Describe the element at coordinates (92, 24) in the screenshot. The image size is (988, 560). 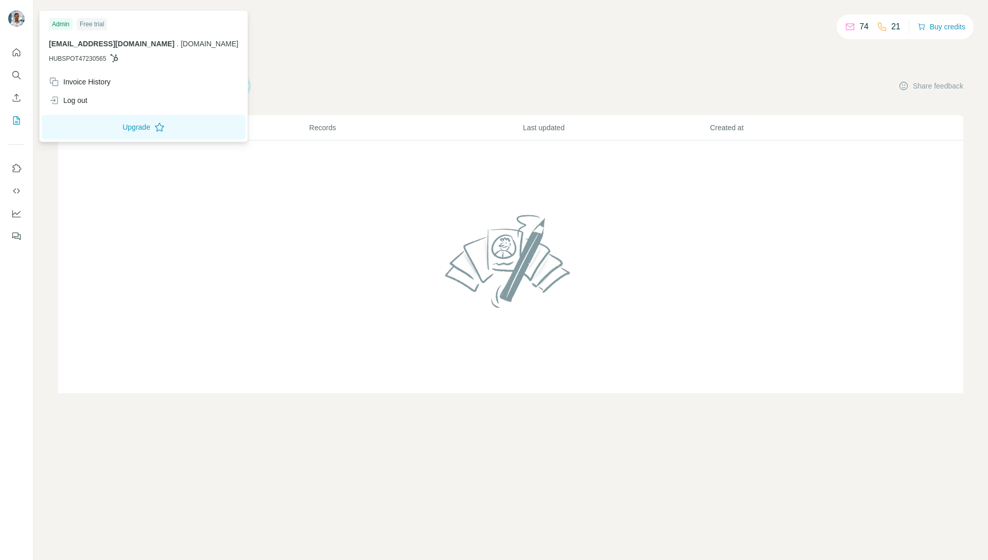
I see `div: Free trial` at that location.